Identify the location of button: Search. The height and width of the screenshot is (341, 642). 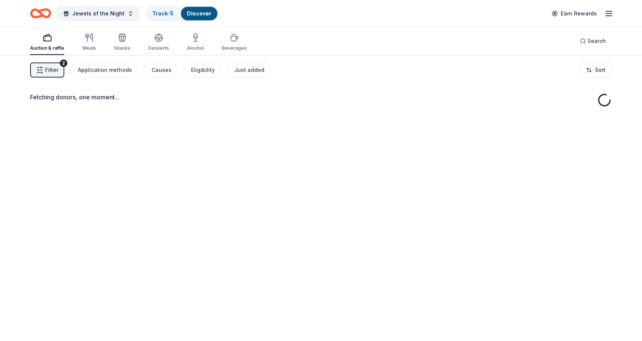
(593, 41).